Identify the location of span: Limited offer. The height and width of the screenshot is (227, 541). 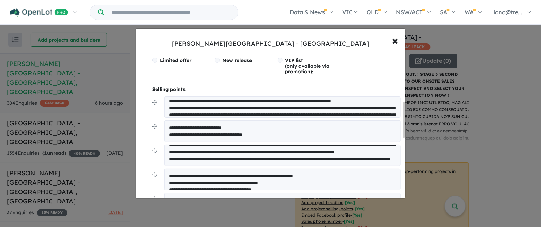
(176, 61).